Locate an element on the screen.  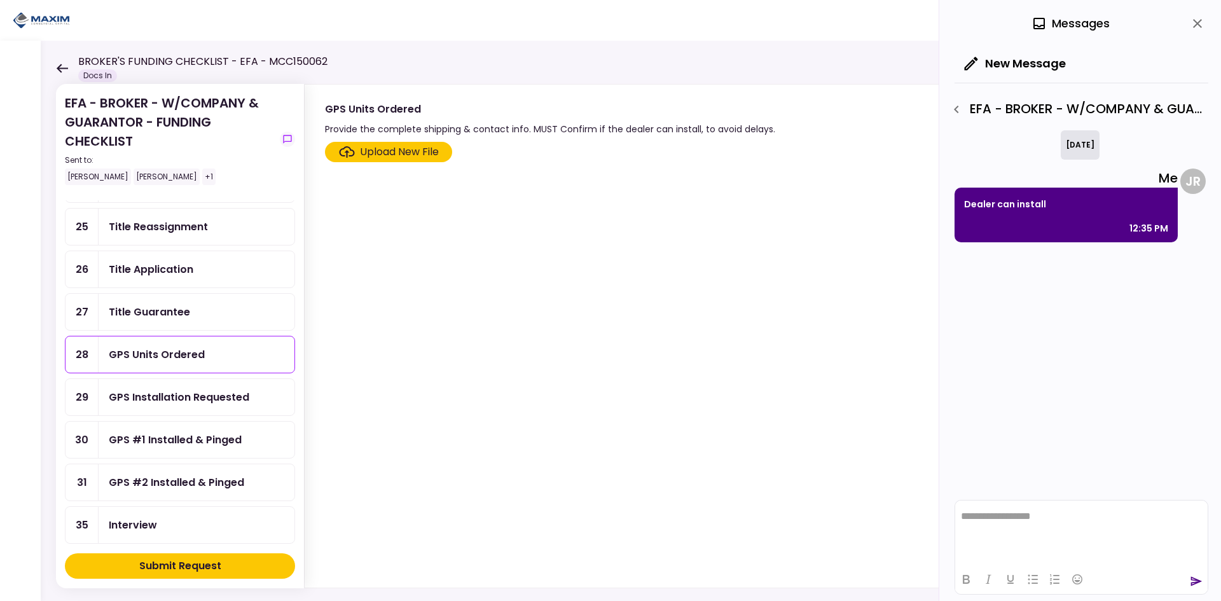
button: Submit Request is located at coordinates (180, 566).